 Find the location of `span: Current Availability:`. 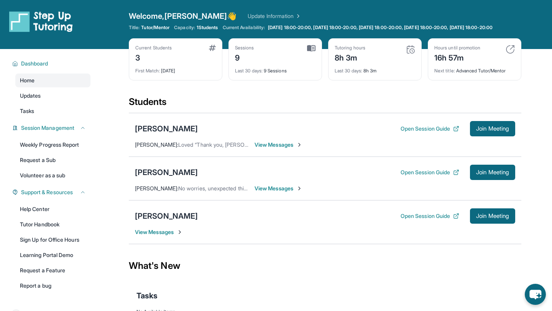

span: Current Availability: is located at coordinates (244, 28).